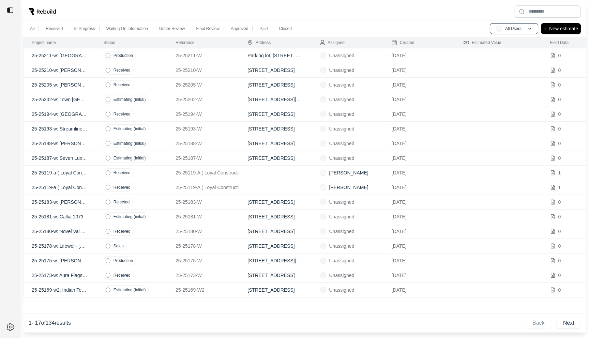 The image size is (589, 338). I want to click on p: Paid, so click(263, 29).